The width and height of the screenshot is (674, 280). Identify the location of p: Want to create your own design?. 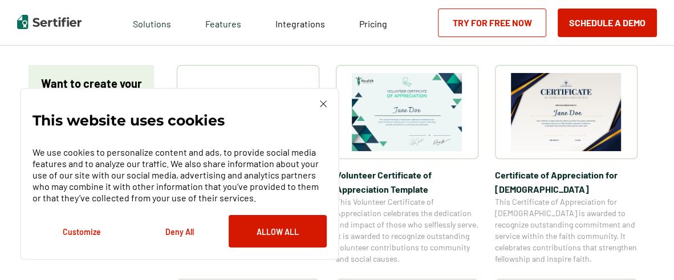
(91, 91).